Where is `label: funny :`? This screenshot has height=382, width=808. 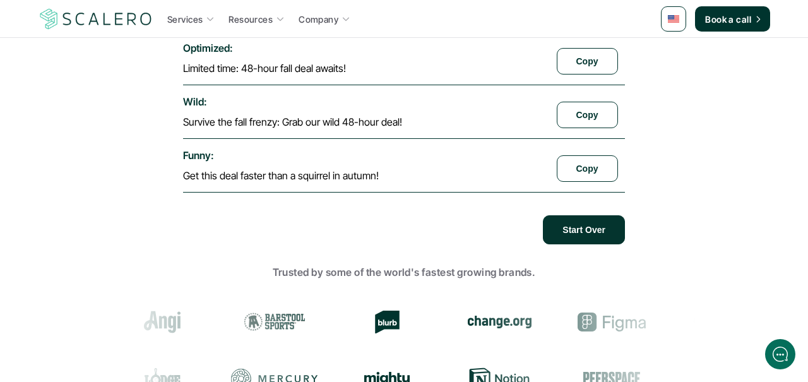 label: funny : is located at coordinates (198, 155).